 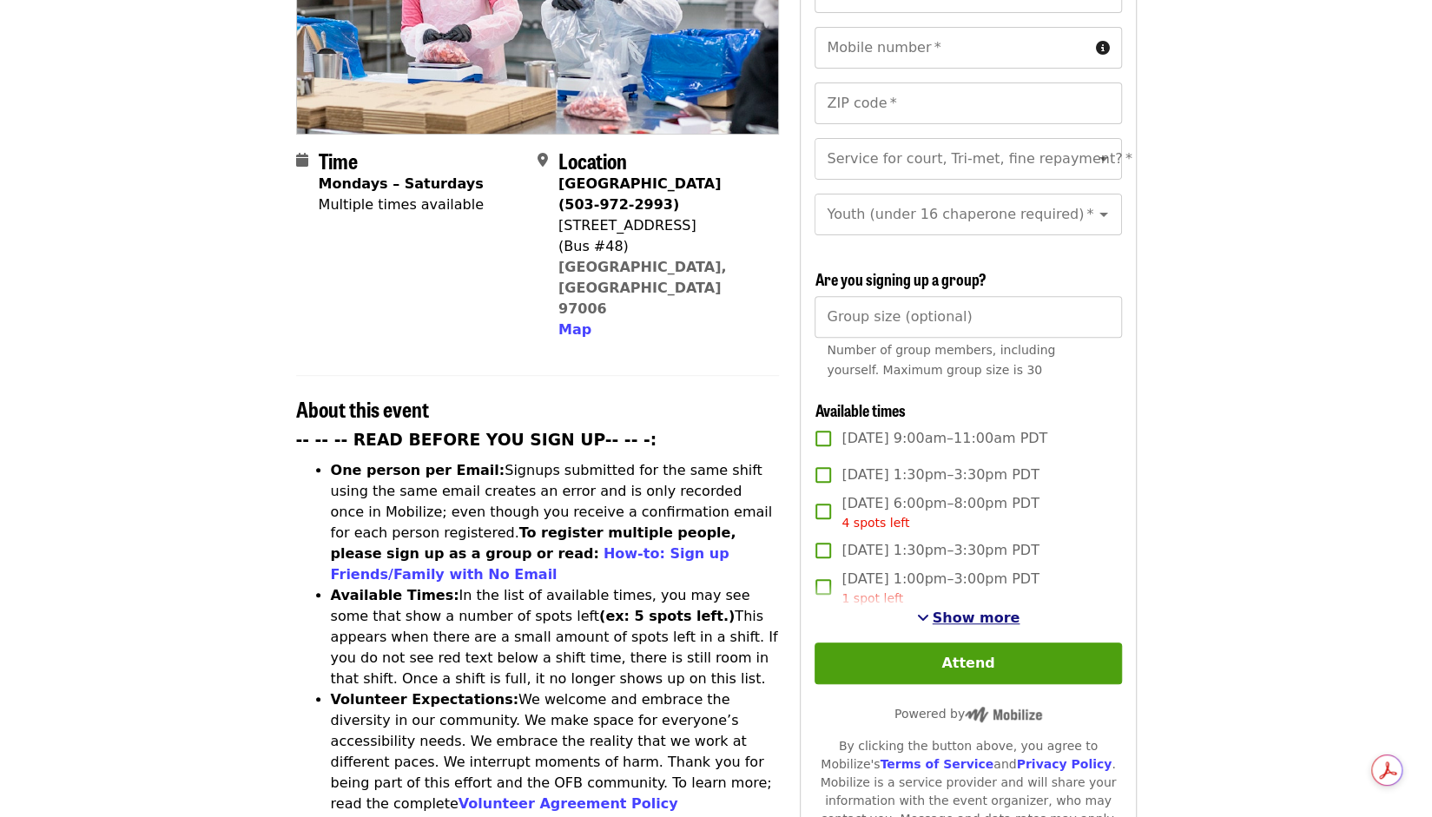 What do you see at coordinates (302, 160) in the screenshot?
I see `i: calendar icon` at bounding box center [302, 160].